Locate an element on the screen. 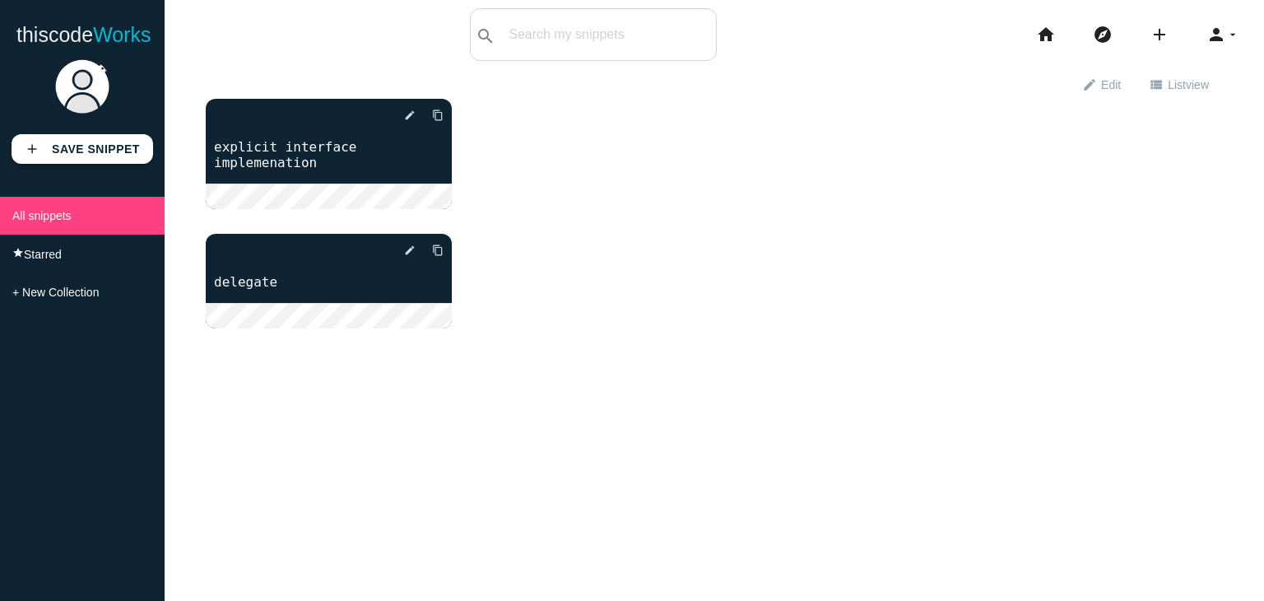  span: Edit is located at coordinates (1111, 84).